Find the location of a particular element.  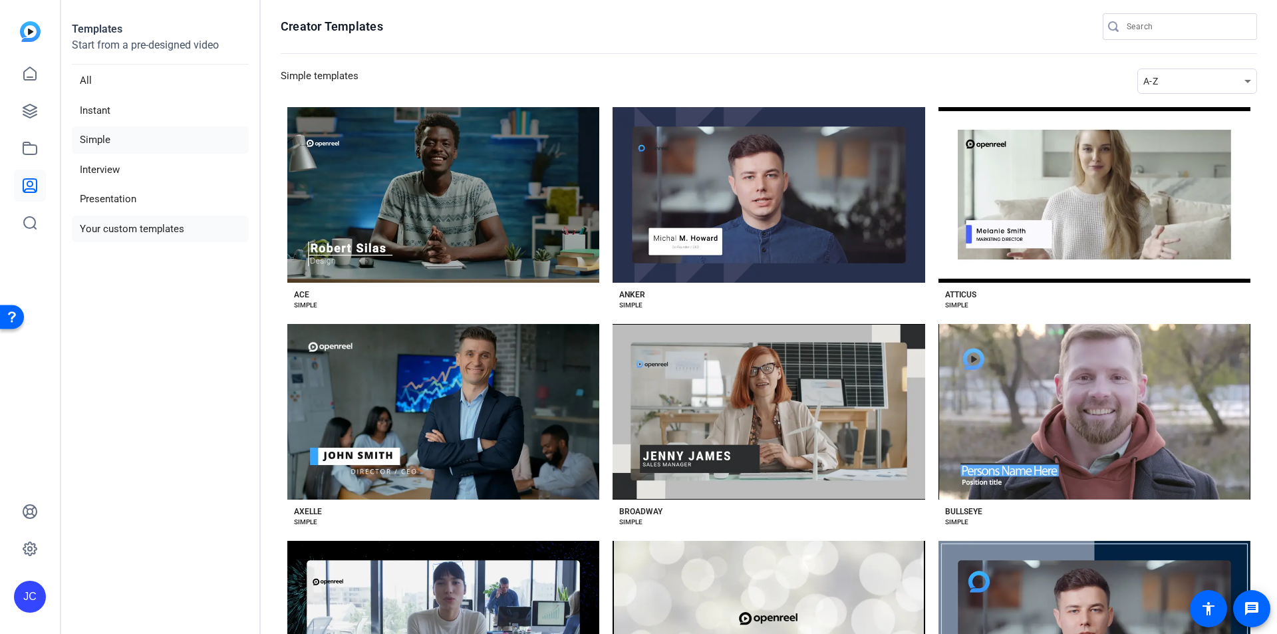

div: JC is located at coordinates (30, 597).